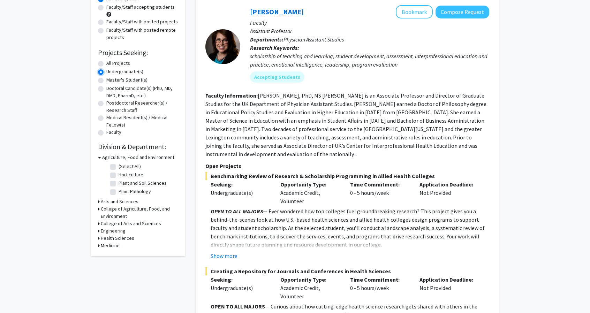 The width and height of the screenshot is (590, 313). Describe the element at coordinates (238, 306) in the screenshot. I see `strong: OPEN TO ALL MAJORS` at that location.